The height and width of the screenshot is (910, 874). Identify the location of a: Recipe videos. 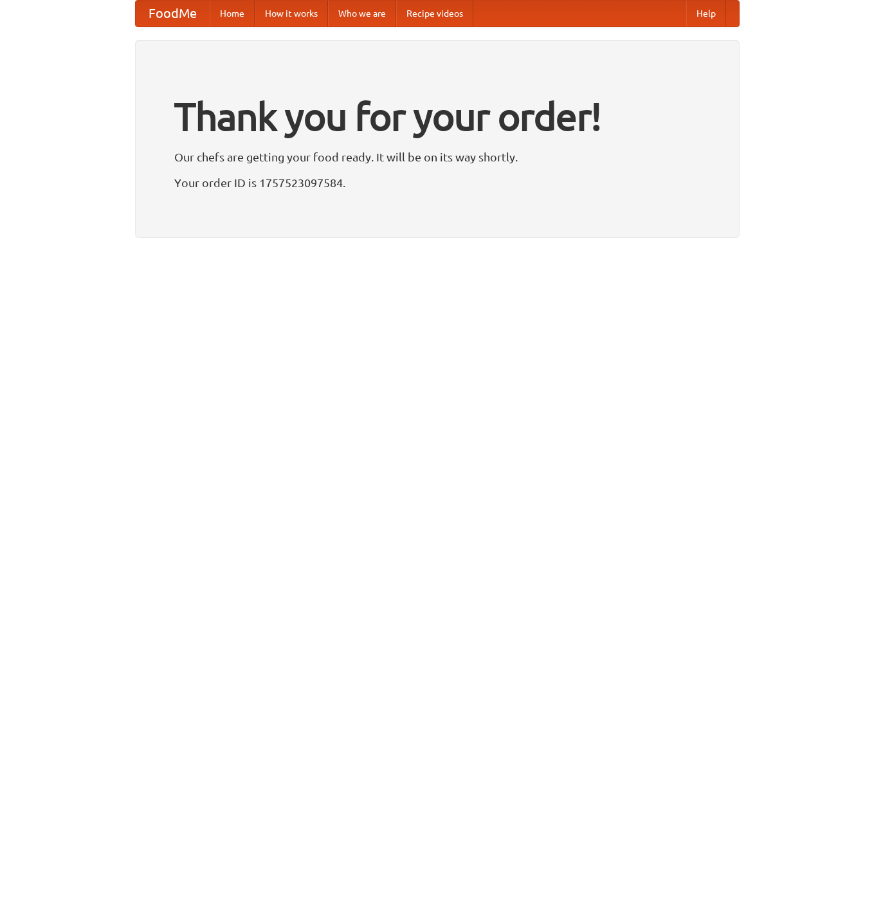
(435, 14).